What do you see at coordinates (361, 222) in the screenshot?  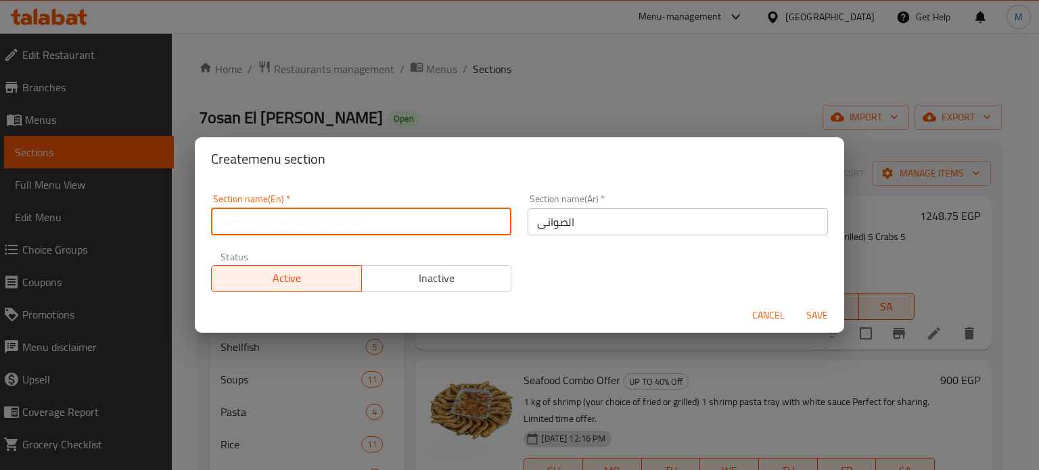 I see `input: Please enter section name(en)` at bounding box center [361, 222].